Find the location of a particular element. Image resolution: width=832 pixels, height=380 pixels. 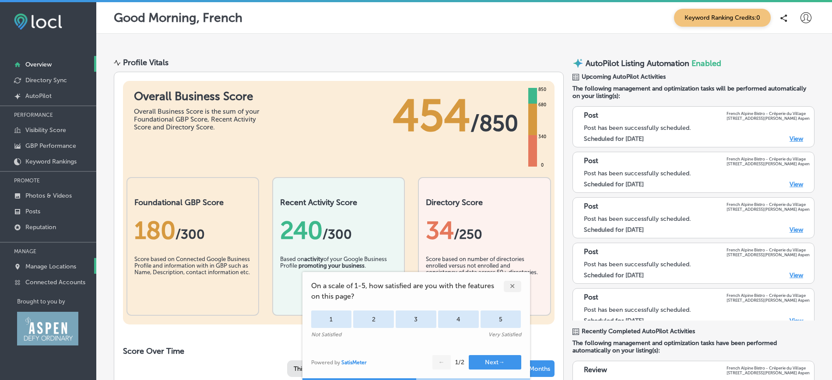

p: Posts is located at coordinates (33, 211).